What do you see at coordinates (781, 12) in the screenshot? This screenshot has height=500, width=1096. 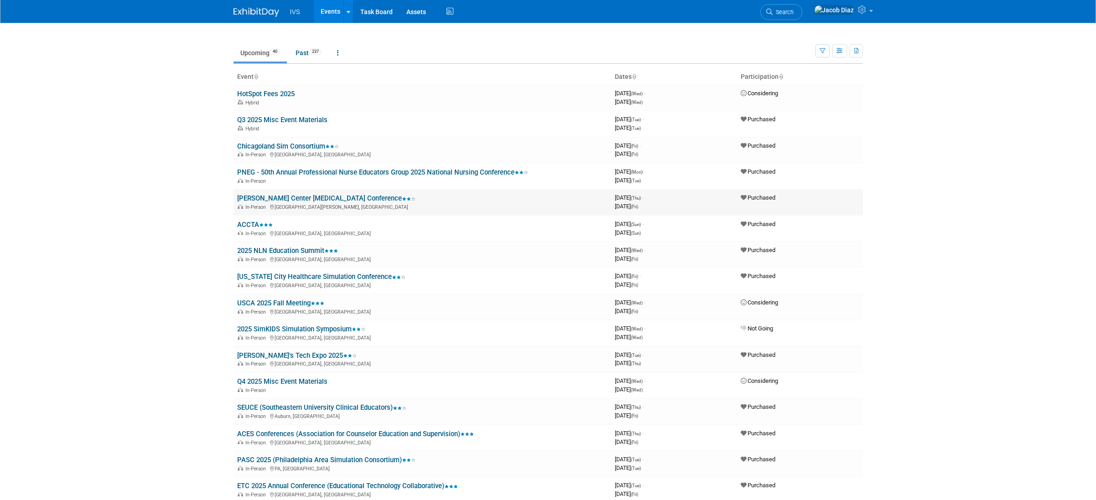 I see `a: Search` at bounding box center [781, 12].